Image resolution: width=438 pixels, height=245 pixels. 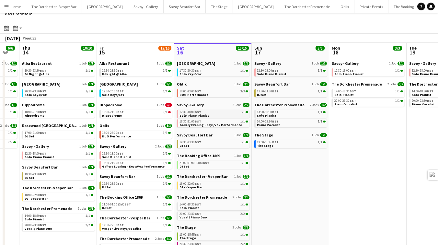 I want to click on div: Savoy - Gallery2 Jobs2/212:30-18:00BST1/1Solo Piano Pianist18:30-21:00BST1/1Gallery Evening - Key..., so click(x=213, y=117).